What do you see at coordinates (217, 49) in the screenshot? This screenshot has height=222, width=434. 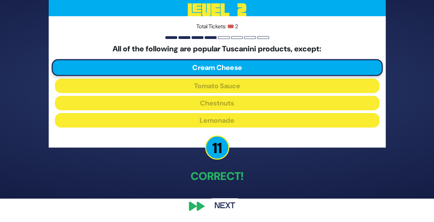 I see `h5: All of the following are popular Tuscanini products, except:` at bounding box center [217, 49].